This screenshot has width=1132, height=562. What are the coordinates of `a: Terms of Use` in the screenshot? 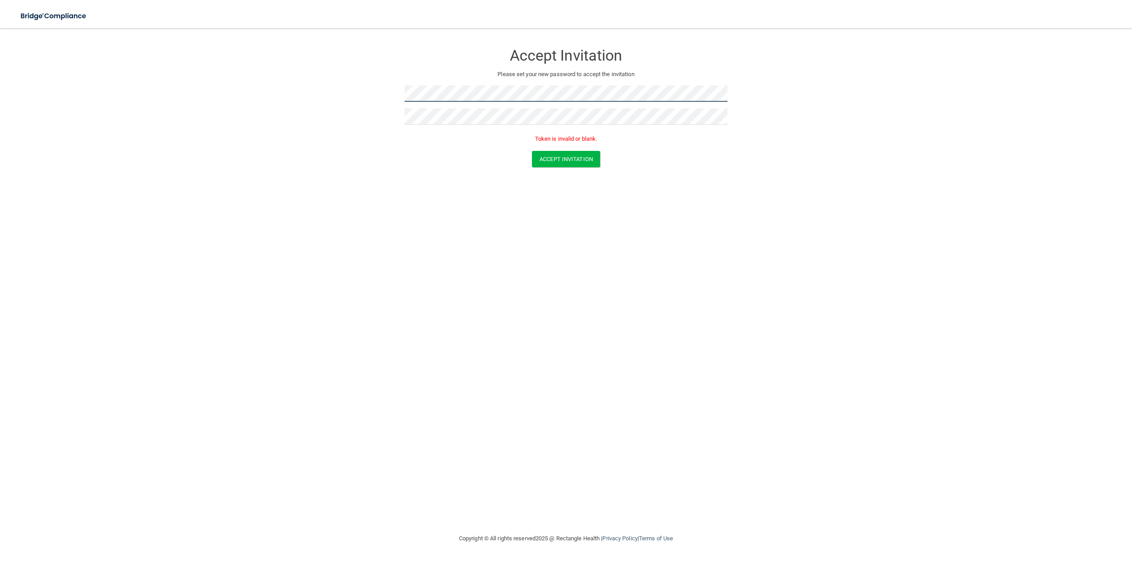 It's located at (656, 538).